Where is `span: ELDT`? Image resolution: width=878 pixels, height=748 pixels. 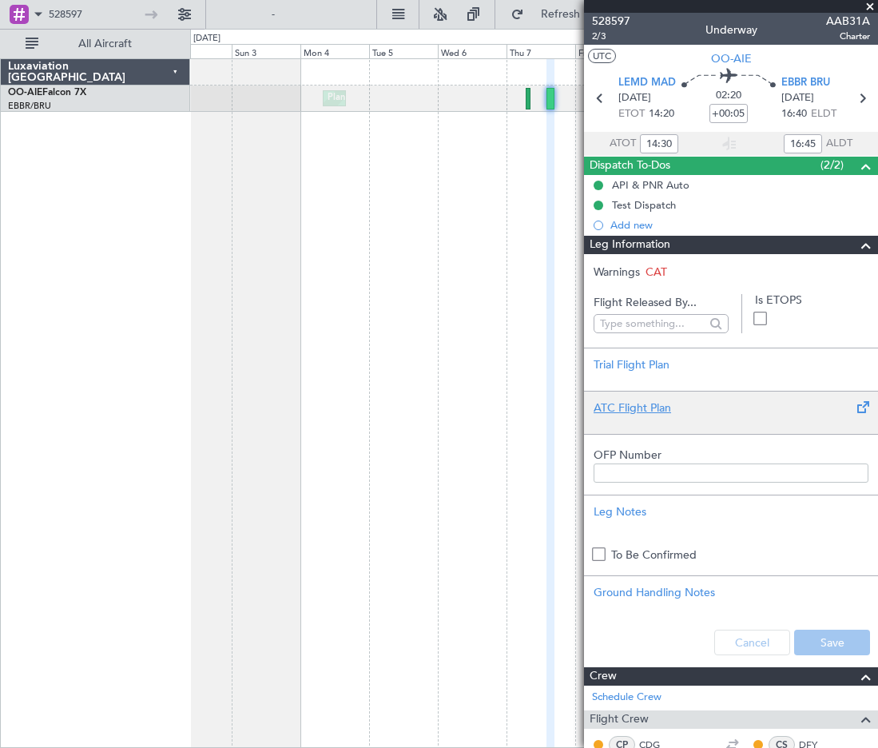 span: ELDT is located at coordinates (823, 114).